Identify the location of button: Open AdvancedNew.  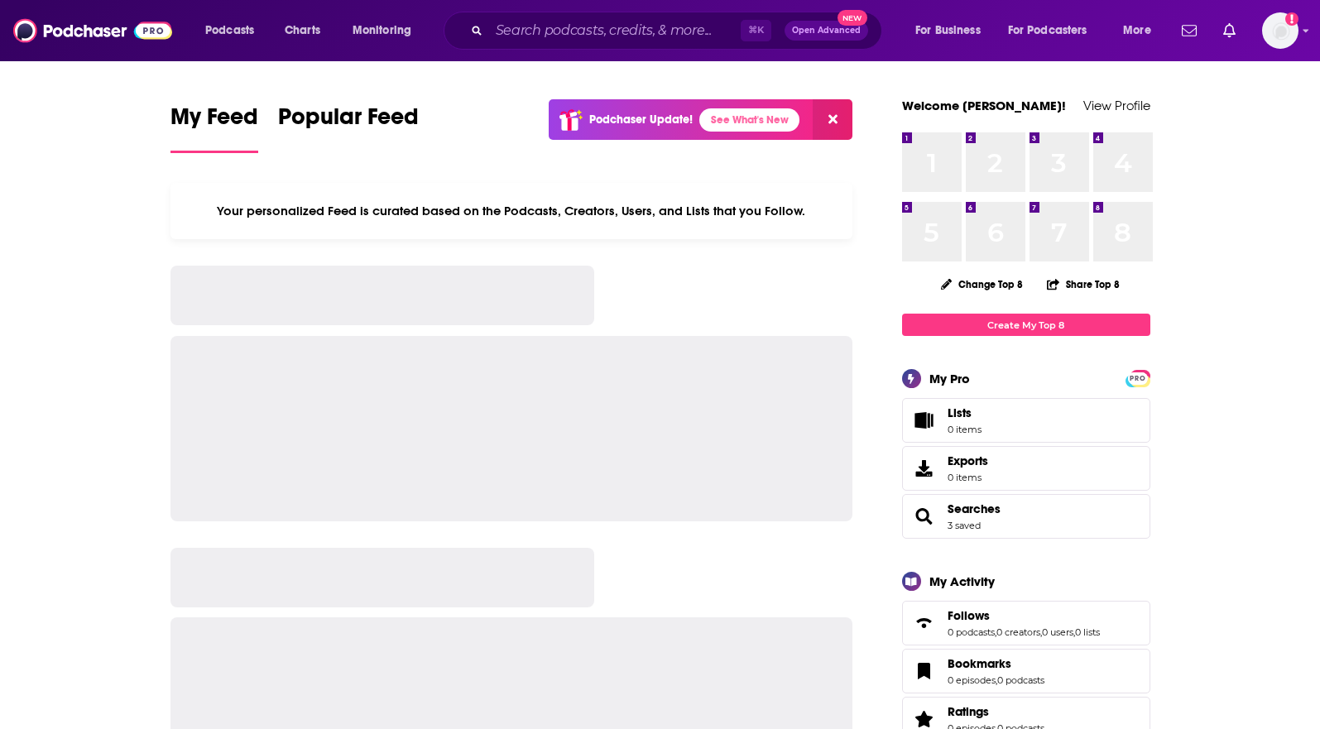
(826, 31).